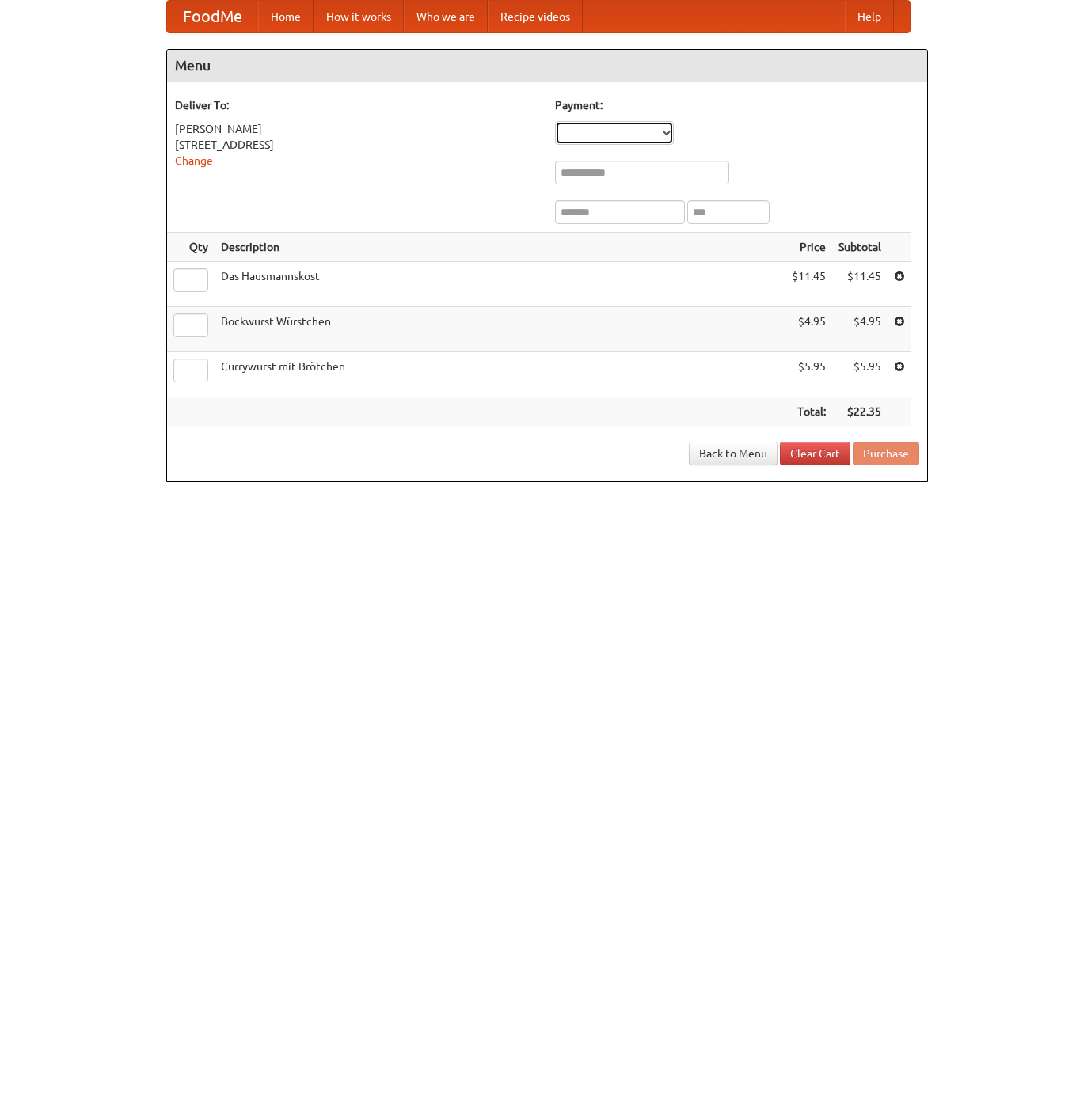 The width and height of the screenshot is (1076, 1120). I want to click on a: Help, so click(869, 16).